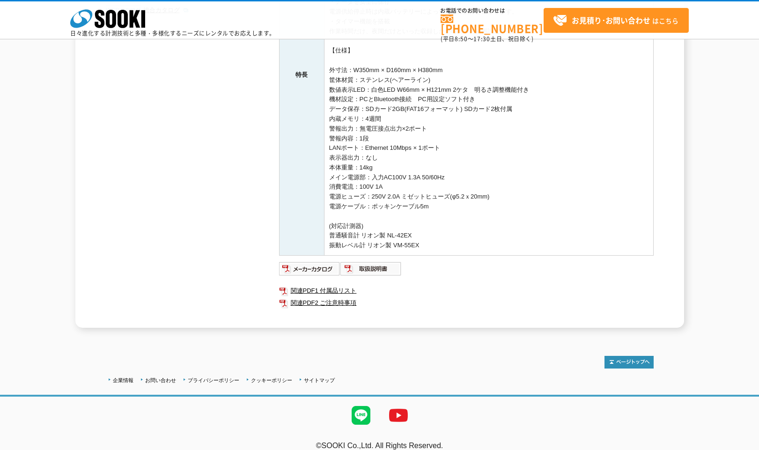 The height and width of the screenshot is (450, 759). What do you see at coordinates (371, 271) in the screenshot?
I see `a: 取扱説明書` at bounding box center [371, 271].